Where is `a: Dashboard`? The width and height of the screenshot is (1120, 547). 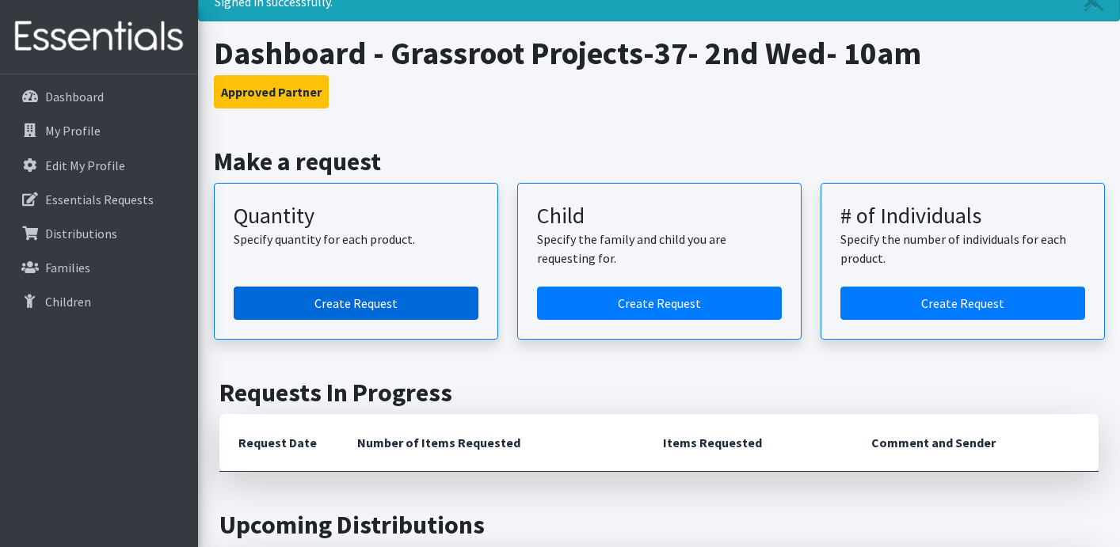 a: Dashboard is located at coordinates (99, 97).